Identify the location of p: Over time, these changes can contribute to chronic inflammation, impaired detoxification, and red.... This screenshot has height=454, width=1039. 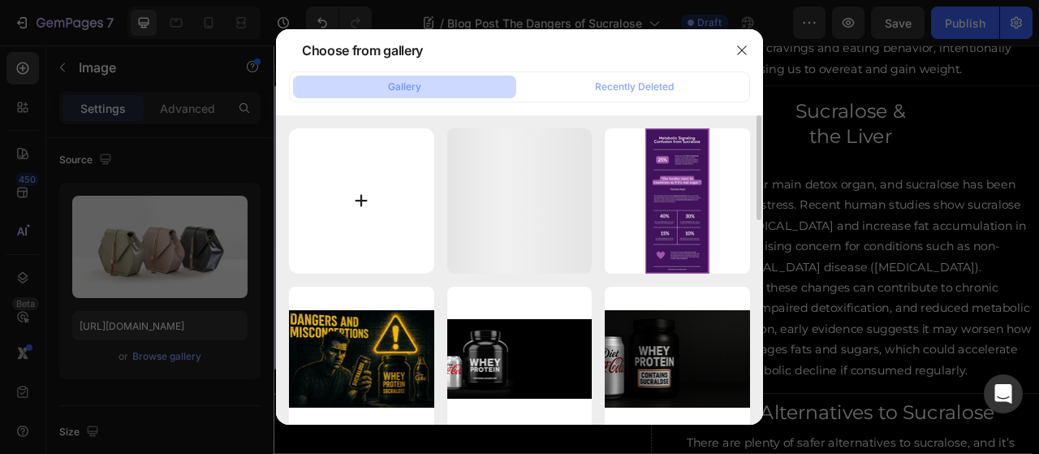
(734, 361).